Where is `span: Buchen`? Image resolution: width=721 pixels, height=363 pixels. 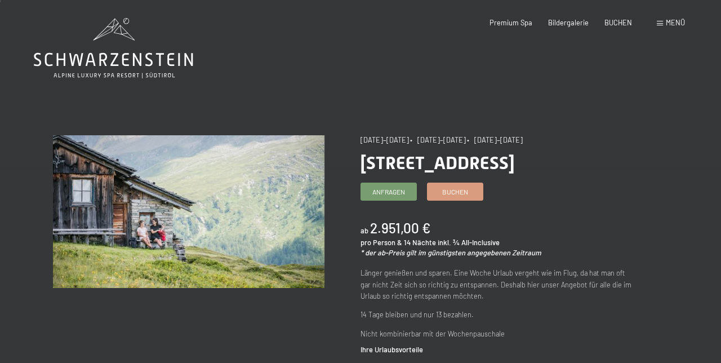 span: Buchen is located at coordinates (455, 192).